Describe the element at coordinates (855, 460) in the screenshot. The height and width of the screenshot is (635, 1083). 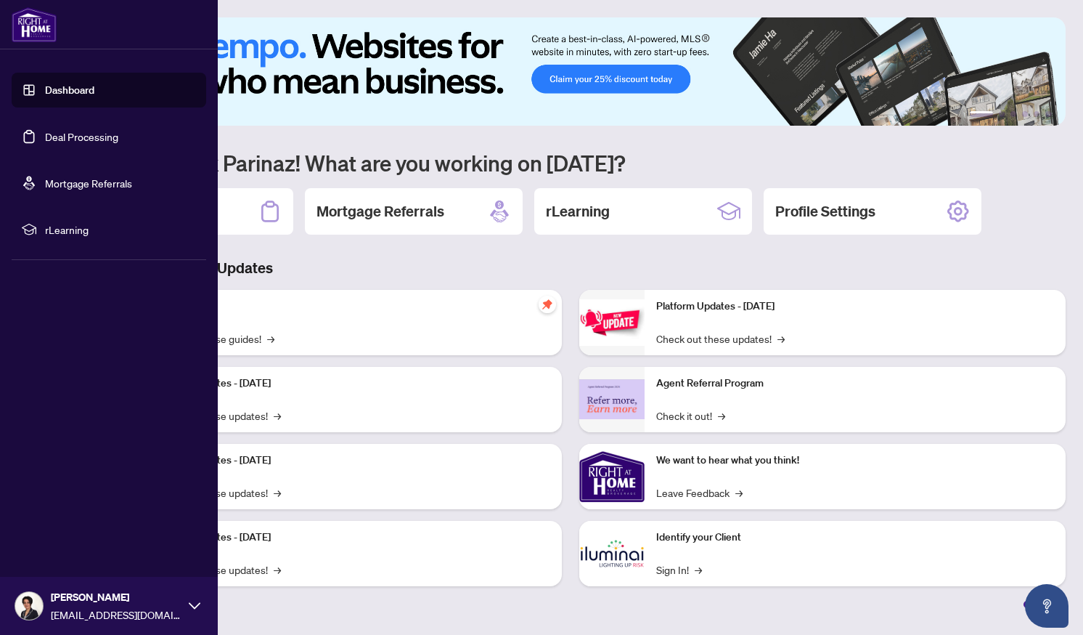
I see `p: We want to hear what you think!` at that location.